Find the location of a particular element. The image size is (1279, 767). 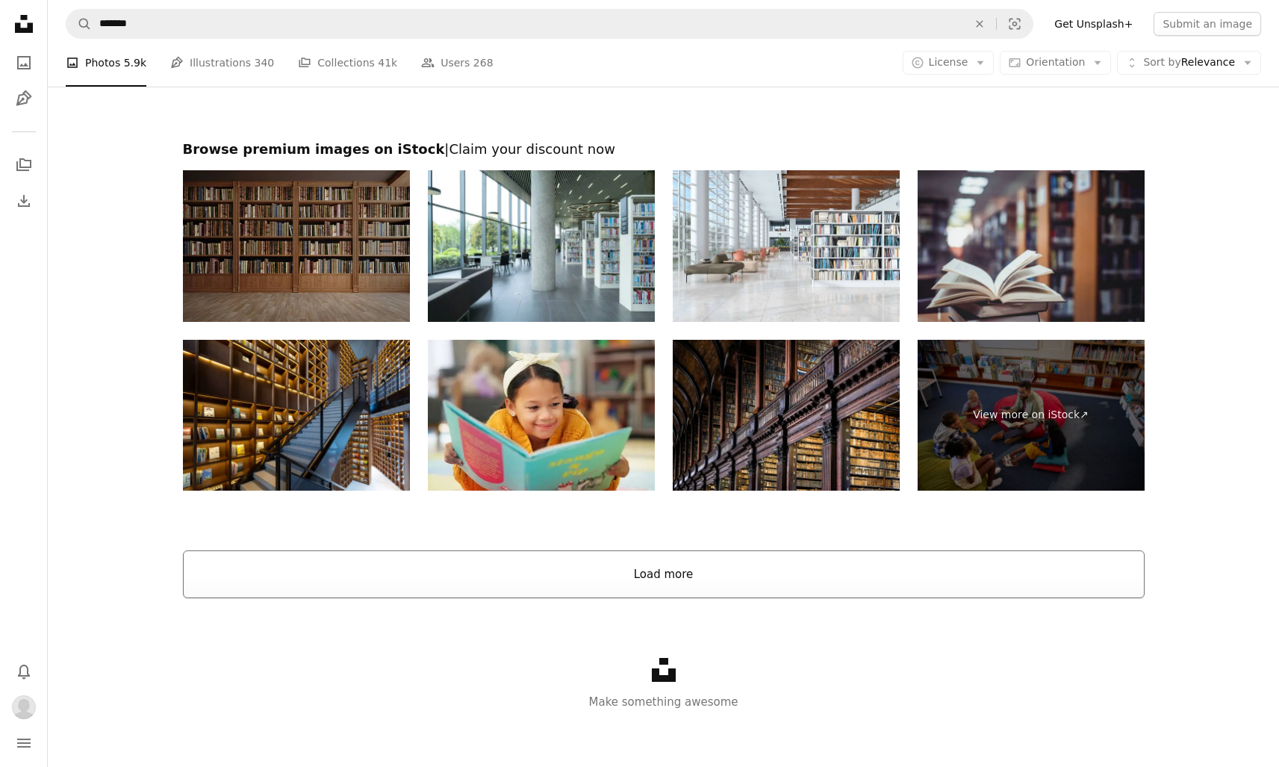

span: | Claim your discount now is located at coordinates (529, 149).